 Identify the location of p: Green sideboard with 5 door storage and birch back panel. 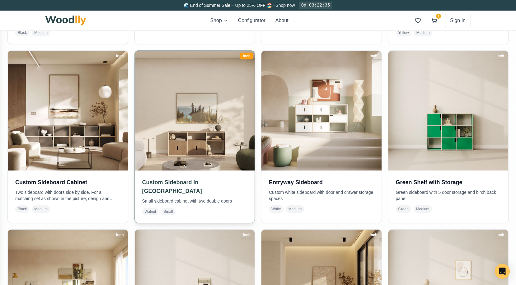
(448, 195).